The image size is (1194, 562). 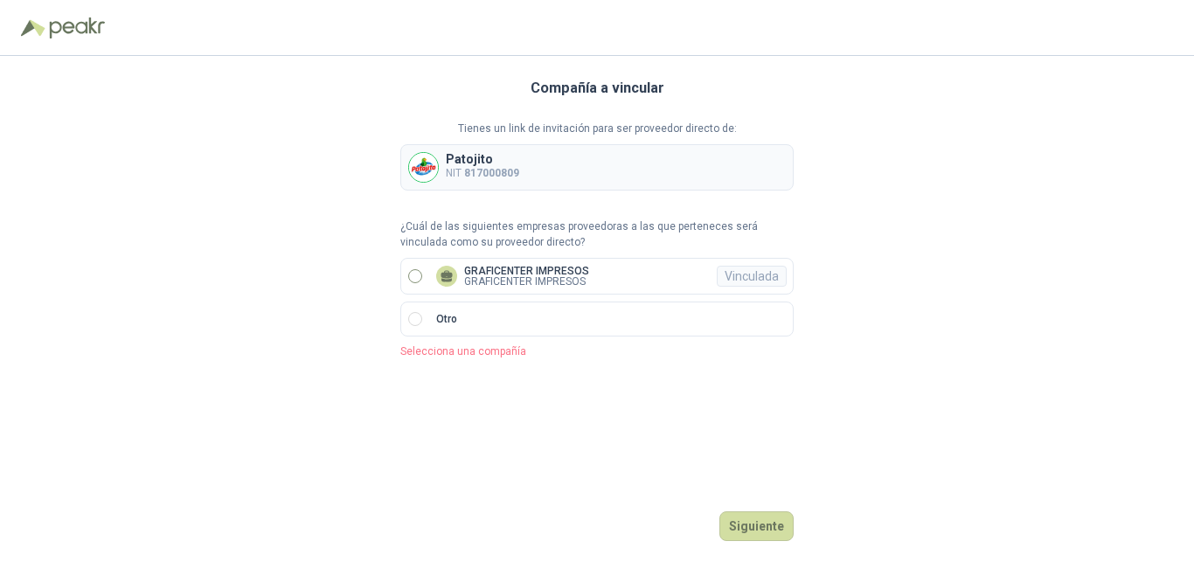 What do you see at coordinates (483, 173) in the screenshot?
I see `p: NIT` at bounding box center [483, 173].